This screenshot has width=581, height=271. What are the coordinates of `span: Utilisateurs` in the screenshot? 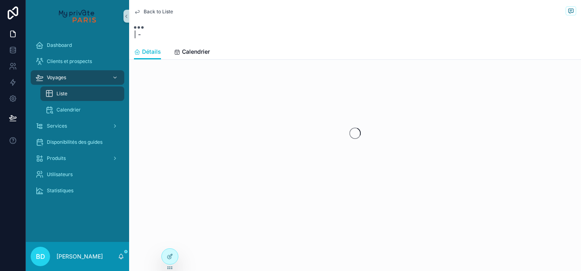 It's located at (60, 174).